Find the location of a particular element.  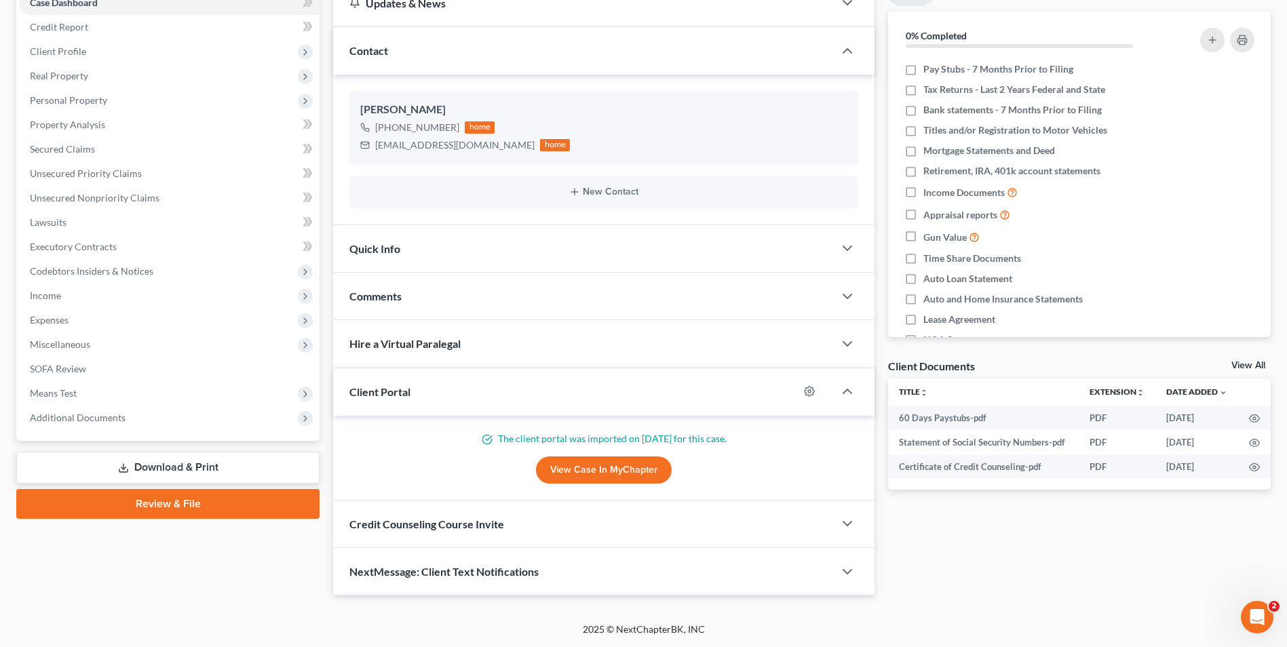

span: Executory Contracts is located at coordinates (73, 246).